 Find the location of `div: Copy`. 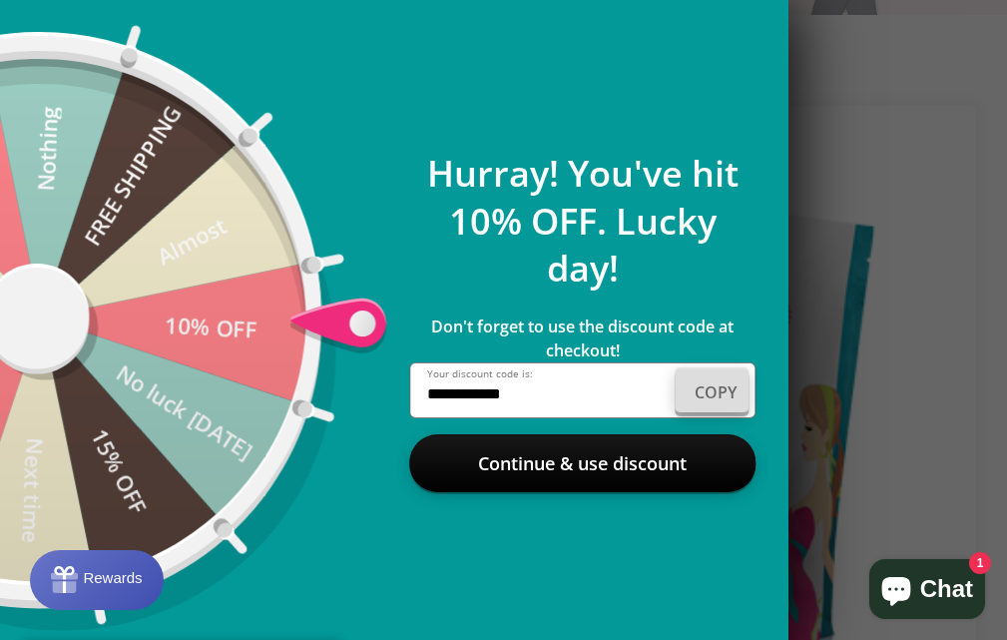

div: Copy is located at coordinates (712, 389).